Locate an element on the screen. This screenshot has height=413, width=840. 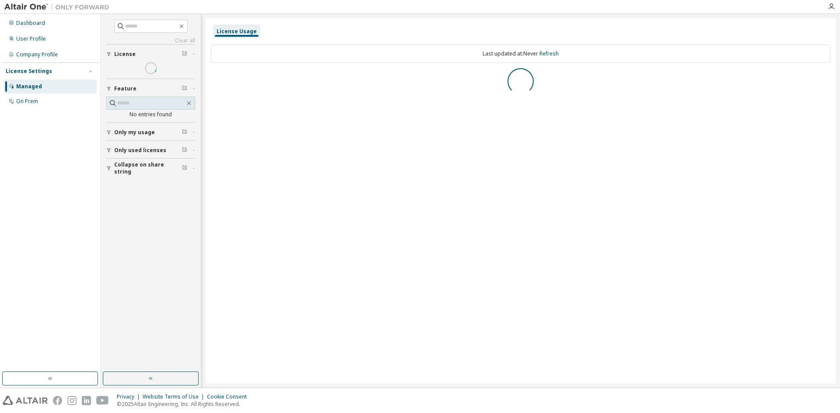
img: linkedin.svg is located at coordinates (86, 401).